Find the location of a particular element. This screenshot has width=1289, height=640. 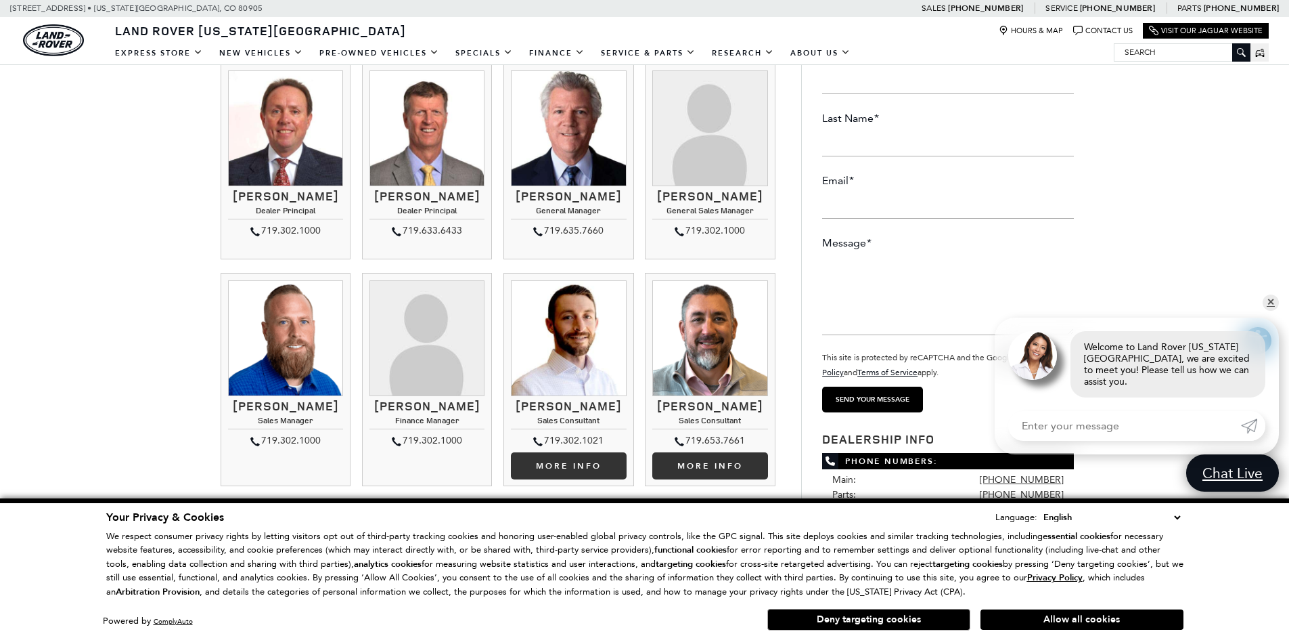

div: 719.653.7661 is located at coordinates (710, 441).